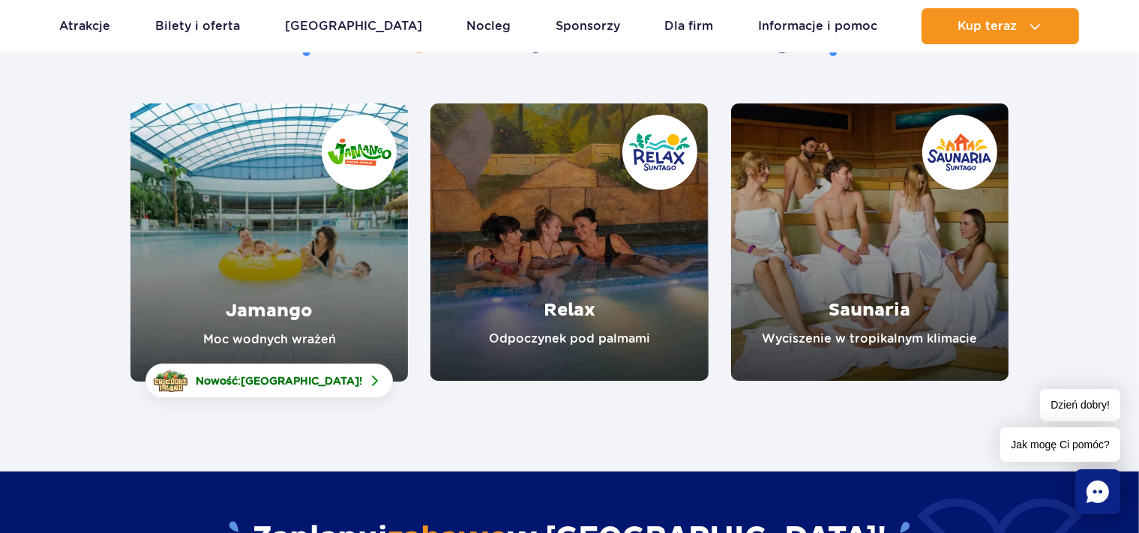 This screenshot has height=533, width=1139. I want to click on span: Jak mogę Ci pomóc?, so click(1061, 445).